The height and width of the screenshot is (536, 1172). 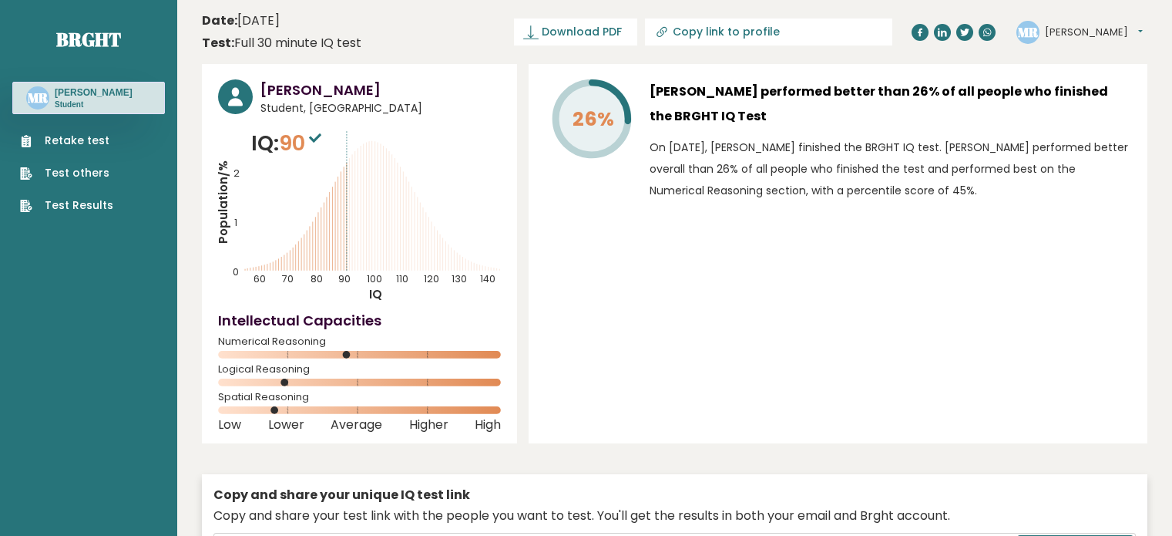 I want to click on tspan: Population/%, so click(x=223, y=202).